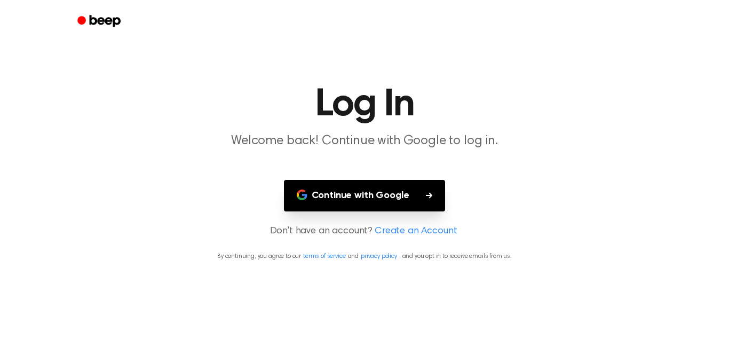 Image resolution: width=729 pixels, height=338 pixels. Describe the element at coordinates (100, 21) in the screenshot. I see `a: Beep` at that location.